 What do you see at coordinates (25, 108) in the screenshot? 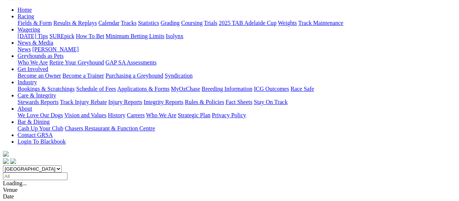
I see `a: About` at bounding box center [25, 108].